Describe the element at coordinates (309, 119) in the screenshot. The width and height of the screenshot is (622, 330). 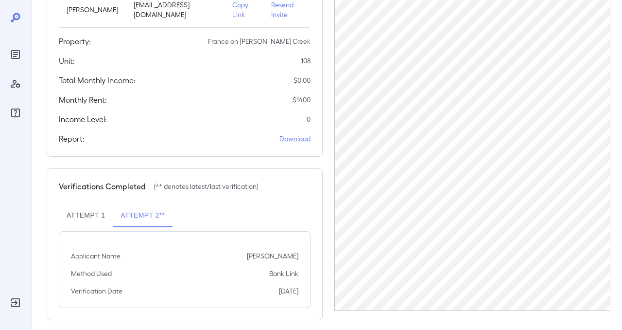
I see `p: 0` at that location.